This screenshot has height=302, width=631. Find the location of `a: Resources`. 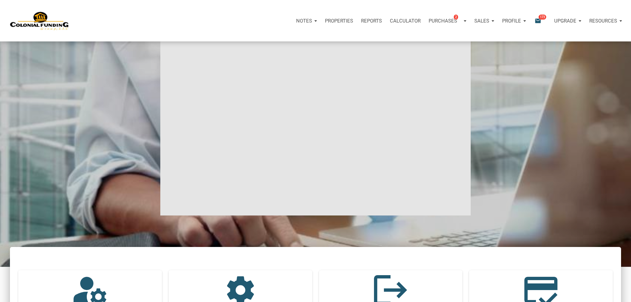

a: Resources is located at coordinates (605, 21).